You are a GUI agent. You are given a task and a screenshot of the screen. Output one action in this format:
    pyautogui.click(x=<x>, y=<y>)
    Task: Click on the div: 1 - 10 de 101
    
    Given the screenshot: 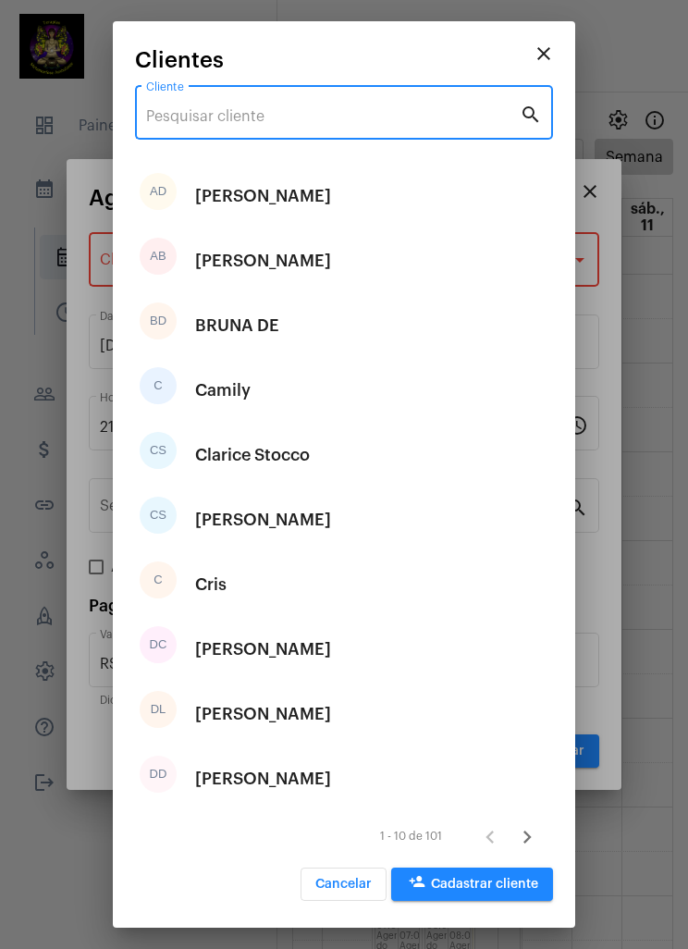 What is the action you would take?
    pyautogui.click(x=411, y=836)
    